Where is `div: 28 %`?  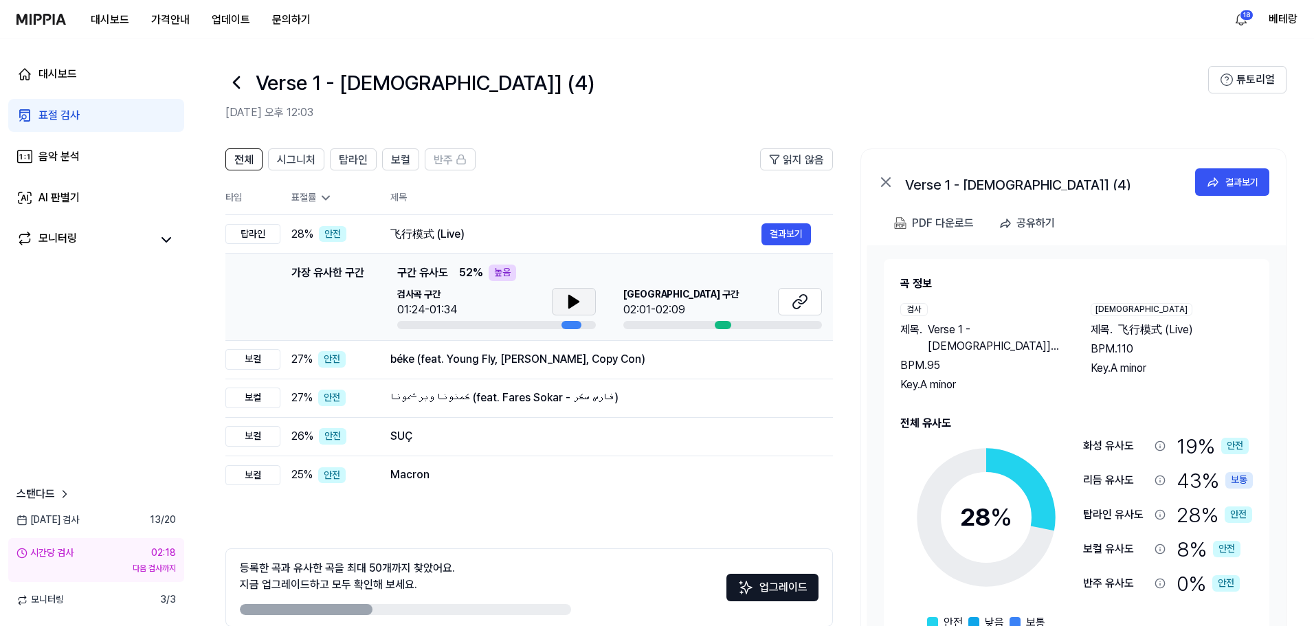 div: 28 % is located at coordinates (1214, 515).